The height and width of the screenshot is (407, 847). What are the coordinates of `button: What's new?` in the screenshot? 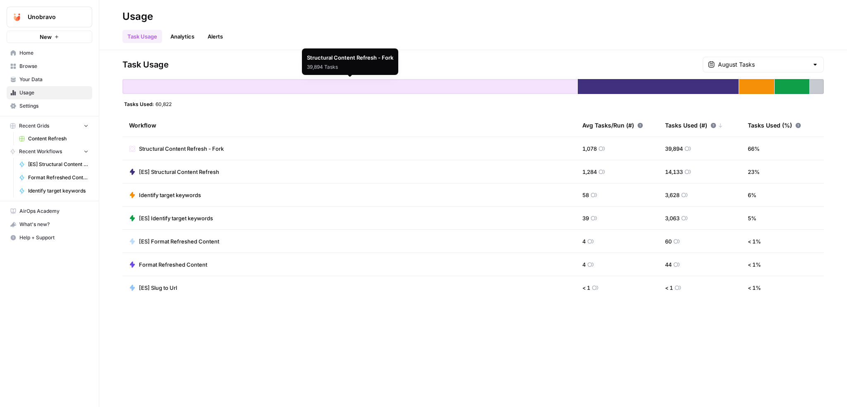 It's located at (49, 224).